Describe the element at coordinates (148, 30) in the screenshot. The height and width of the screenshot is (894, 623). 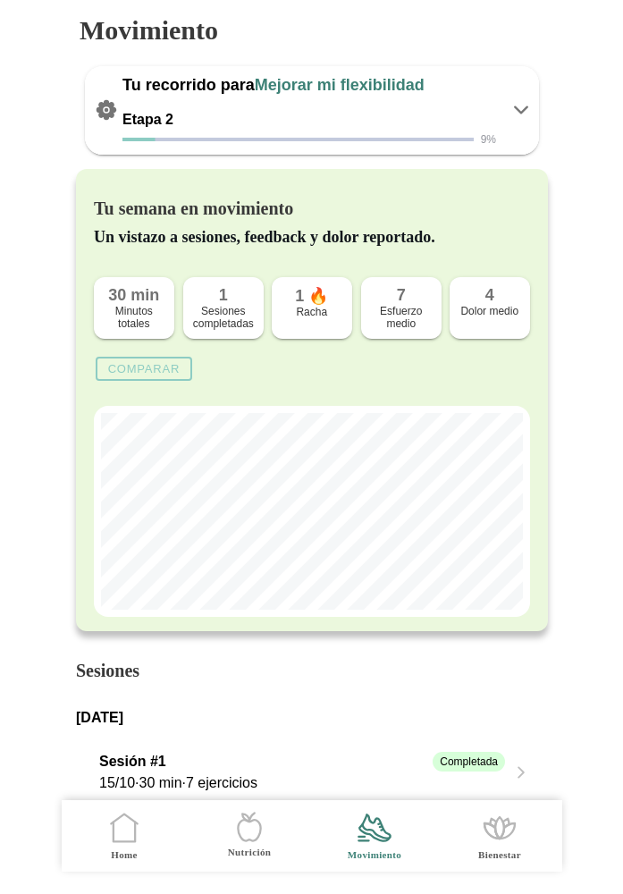
I see `h3: Movimiento` at that location.